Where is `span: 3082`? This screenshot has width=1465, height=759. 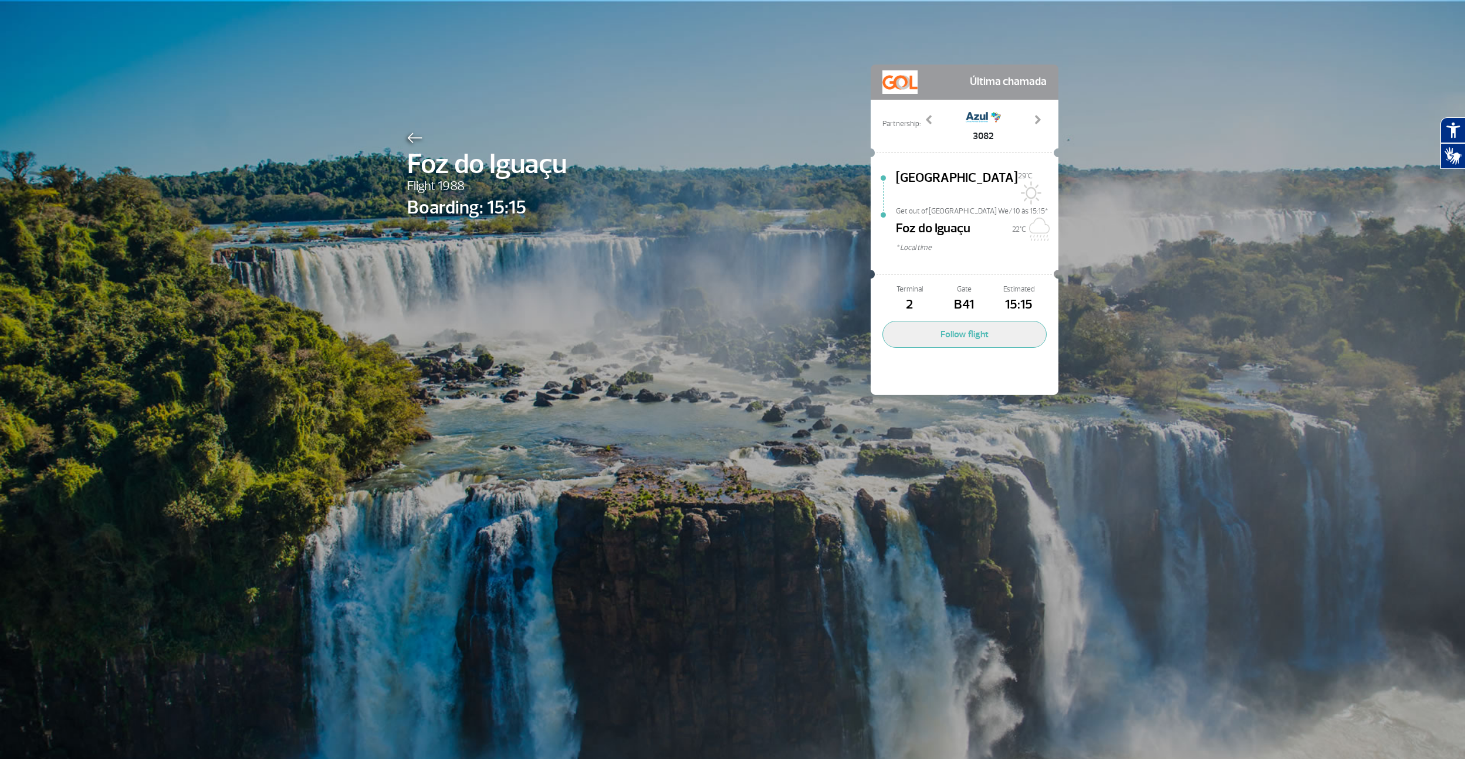
span: 3082 is located at coordinates (983, 136).